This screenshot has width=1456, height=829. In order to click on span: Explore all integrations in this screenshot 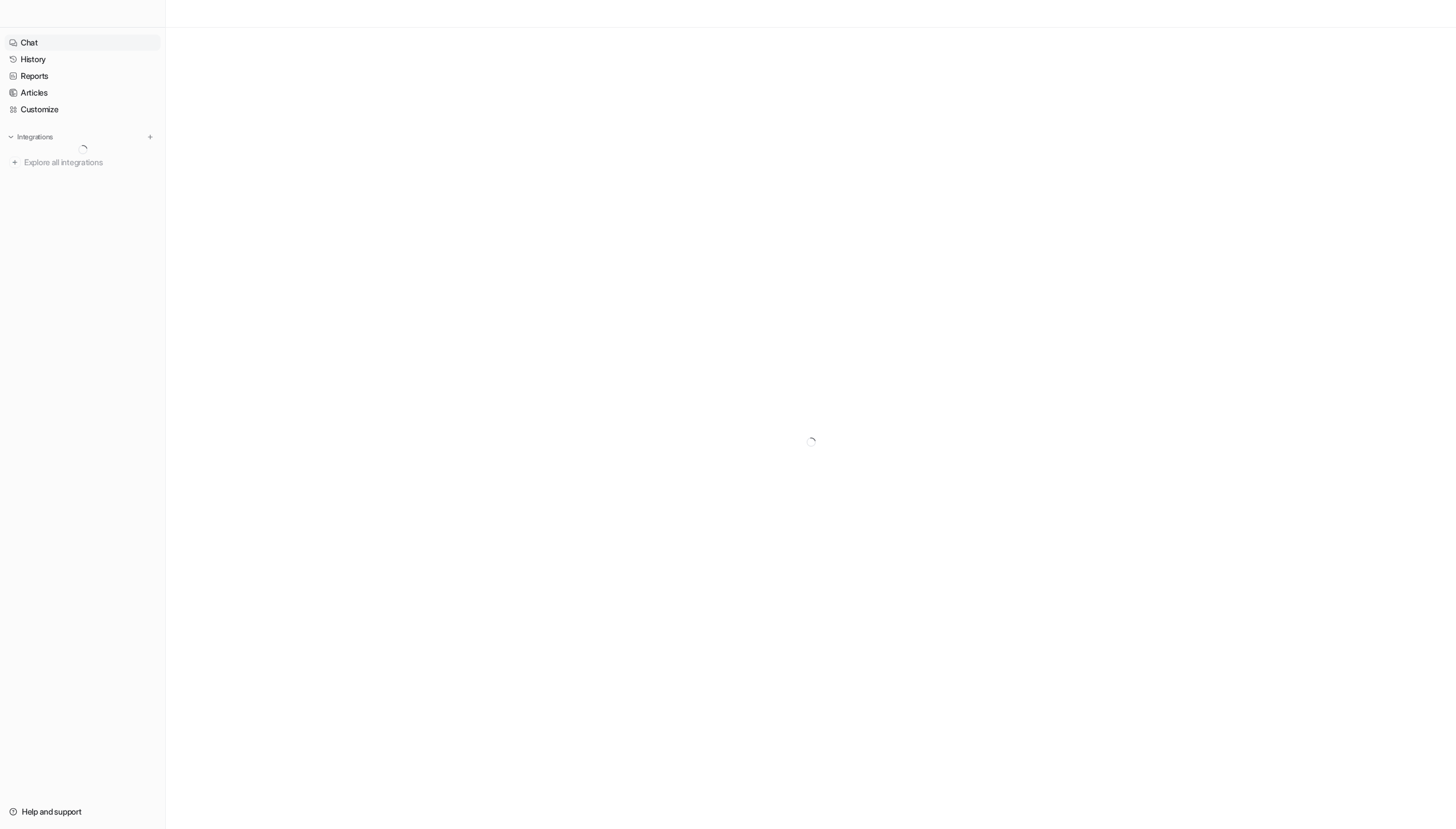, I will do `click(90, 162)`.